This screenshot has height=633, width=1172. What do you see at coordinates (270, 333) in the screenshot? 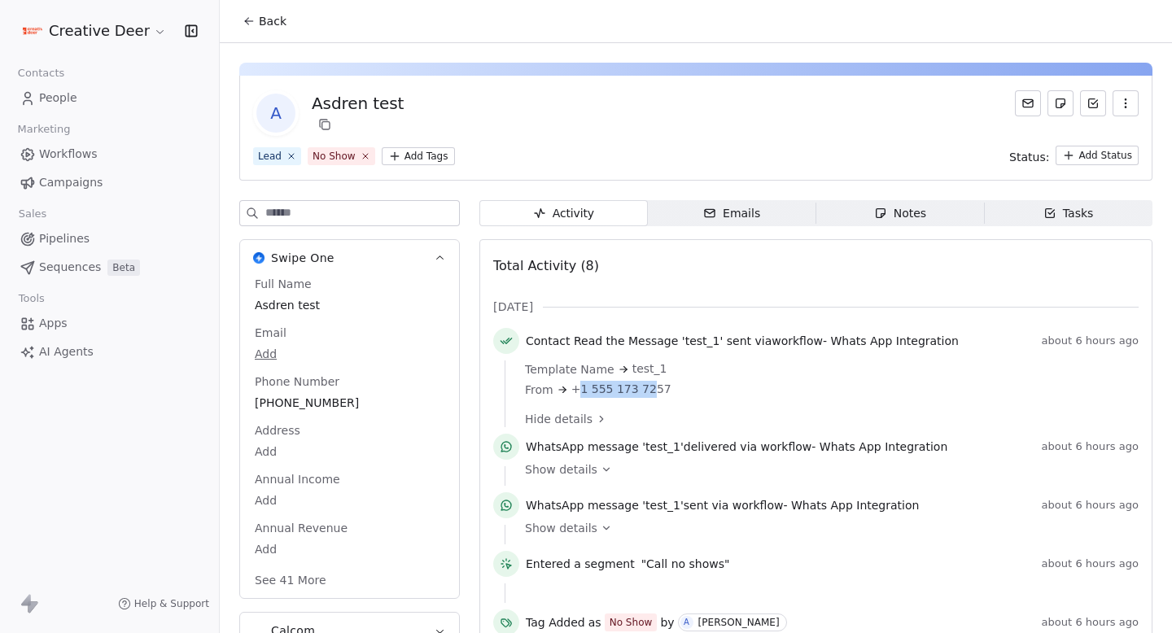
I see `span: Email` at bounding box center [270, 333].